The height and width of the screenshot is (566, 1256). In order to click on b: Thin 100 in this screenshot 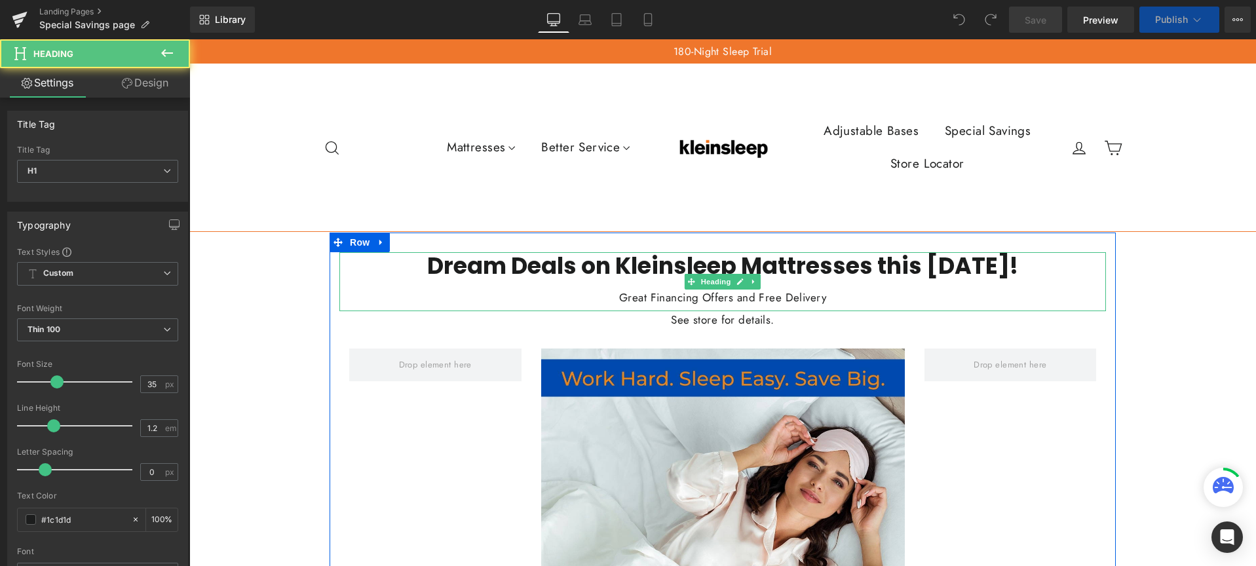, I will do `click(44, 329)`.